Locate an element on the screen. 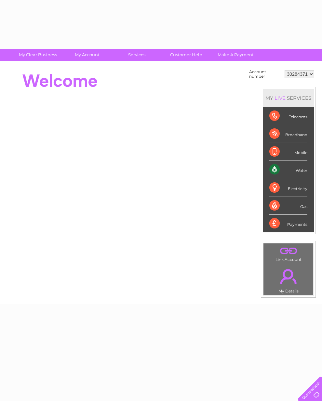 This screenshot has width=322, height=401. td: My Details is located at coordinates (288, 280).